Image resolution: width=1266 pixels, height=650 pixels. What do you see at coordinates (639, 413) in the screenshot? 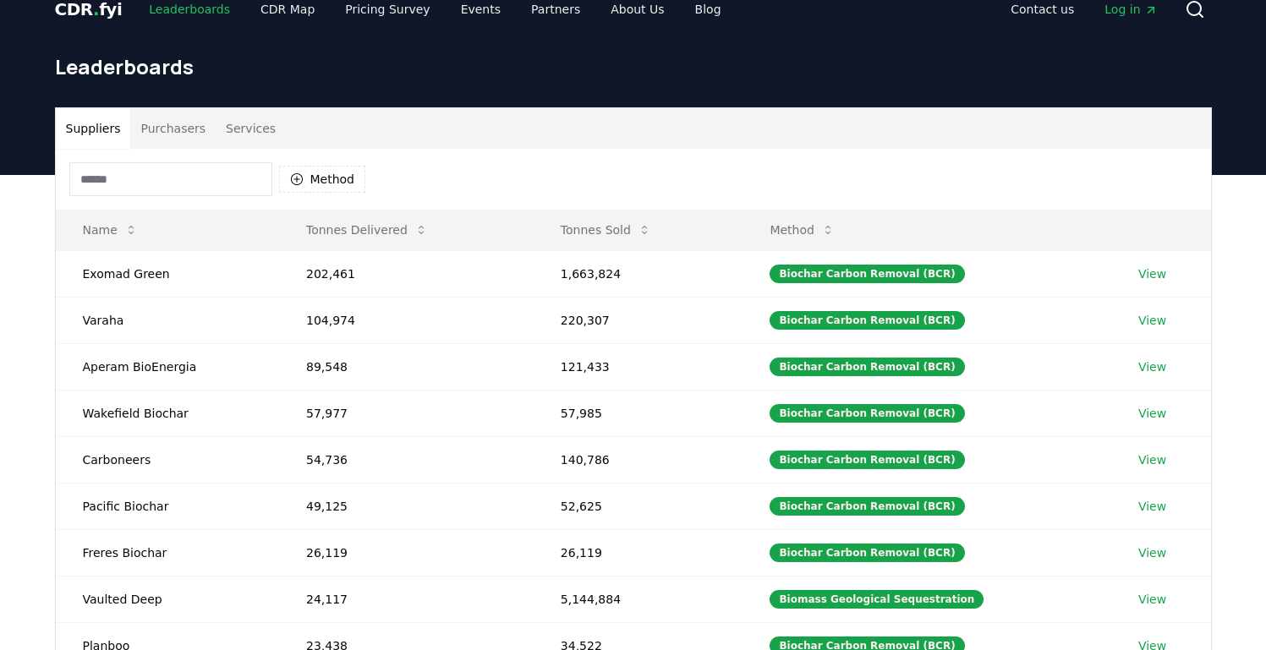
I see `td: 57,985` at bounding box center [639, 413].